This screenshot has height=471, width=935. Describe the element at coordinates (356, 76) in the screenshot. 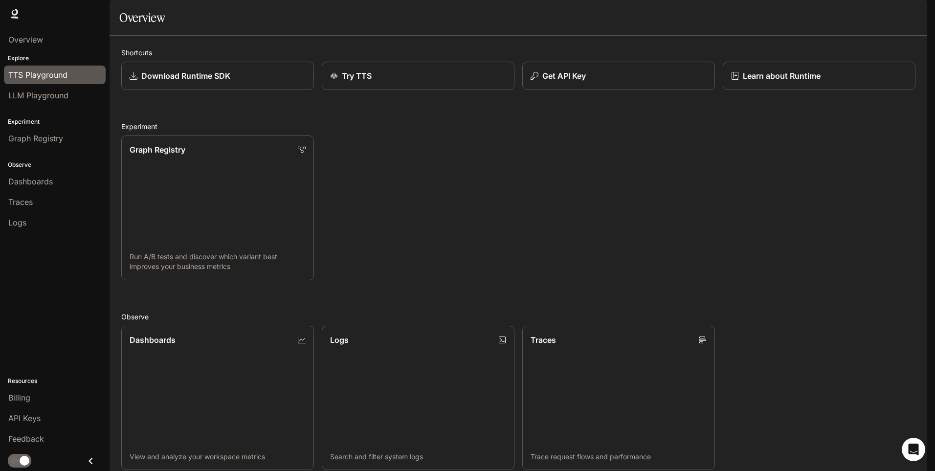

I see `p: Try TTS` at that location.